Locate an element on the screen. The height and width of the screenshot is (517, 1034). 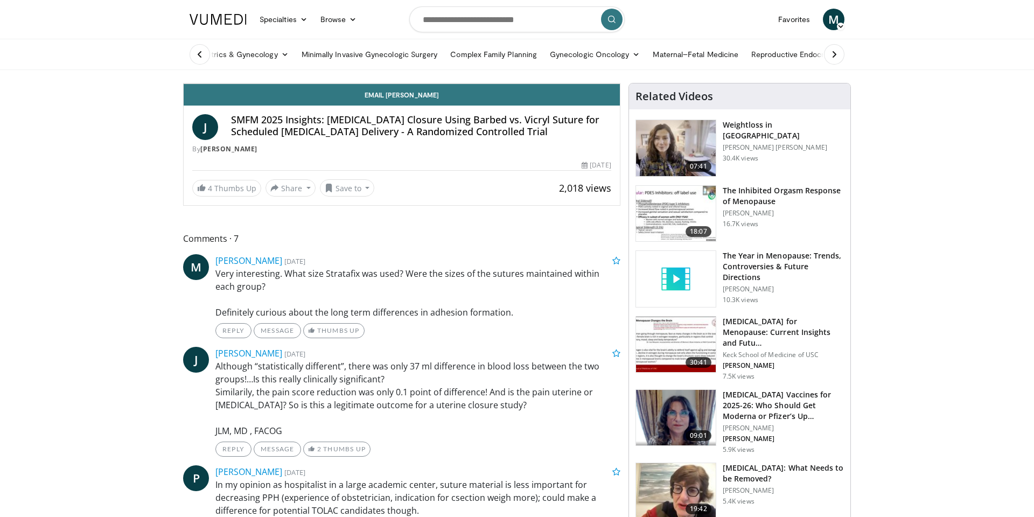
img: video_placeholder_short.svg is located at coordinates (676, 279).